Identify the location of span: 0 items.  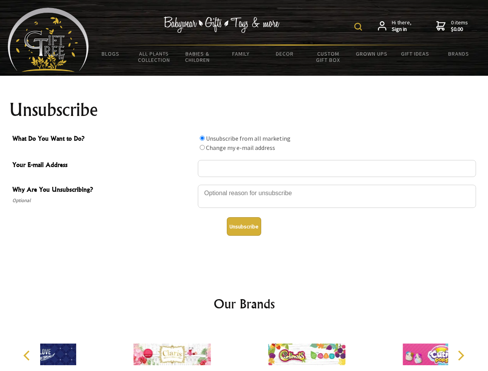
(459, 26).